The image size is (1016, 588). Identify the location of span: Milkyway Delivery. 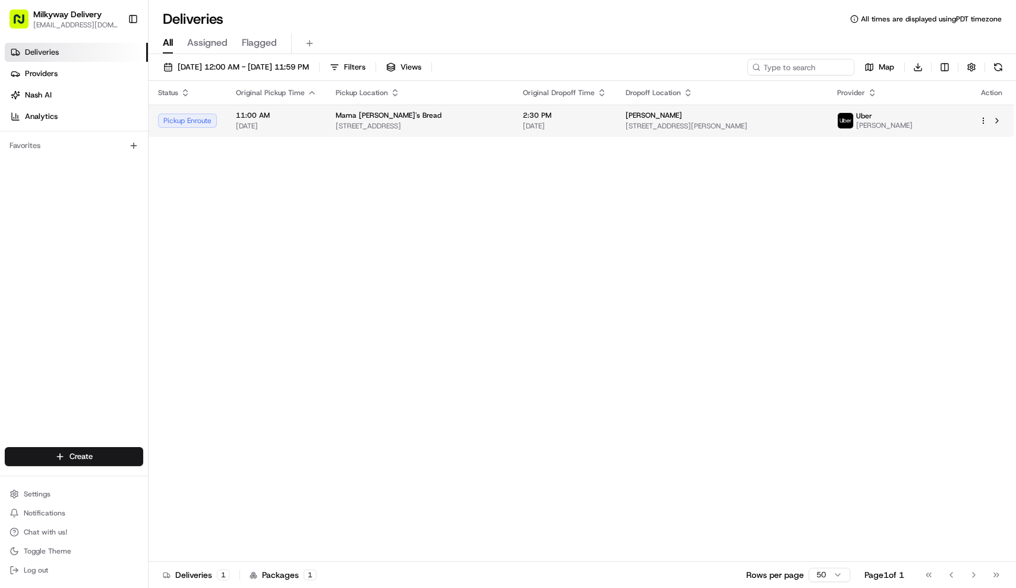
(67, 14).